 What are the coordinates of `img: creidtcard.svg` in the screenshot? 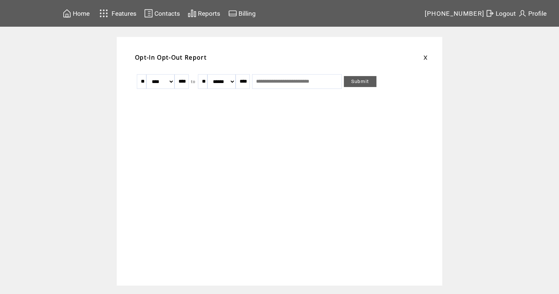 It's located at (233, 13).